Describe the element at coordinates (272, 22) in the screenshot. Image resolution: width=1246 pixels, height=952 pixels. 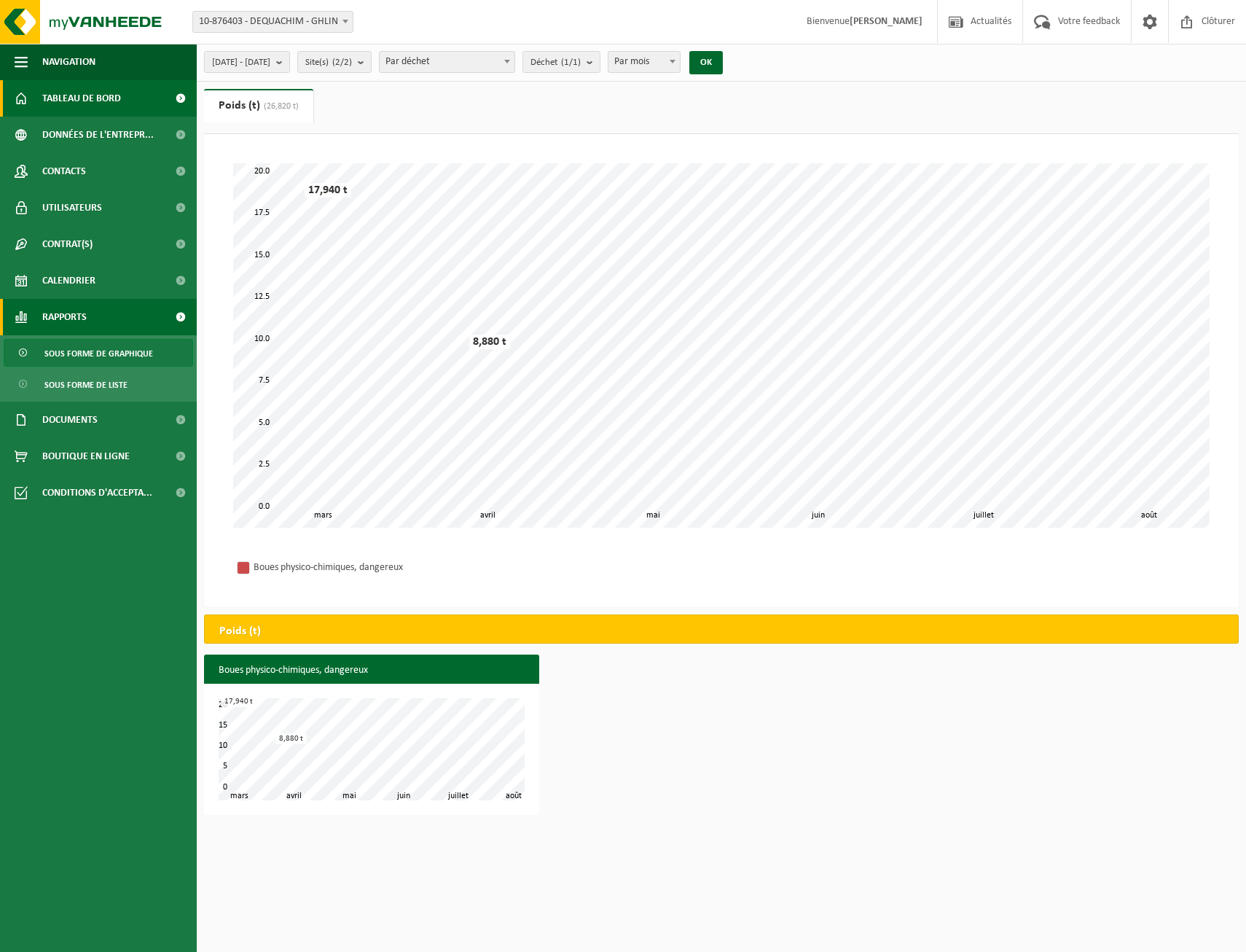
I see `span: 10-876403 - DEQUACHIM - GHLIN` at that location.